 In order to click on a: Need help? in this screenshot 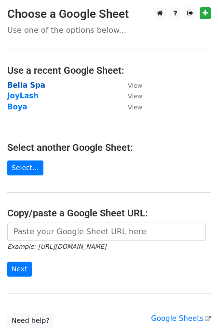, I will do `click(30, 320)`.